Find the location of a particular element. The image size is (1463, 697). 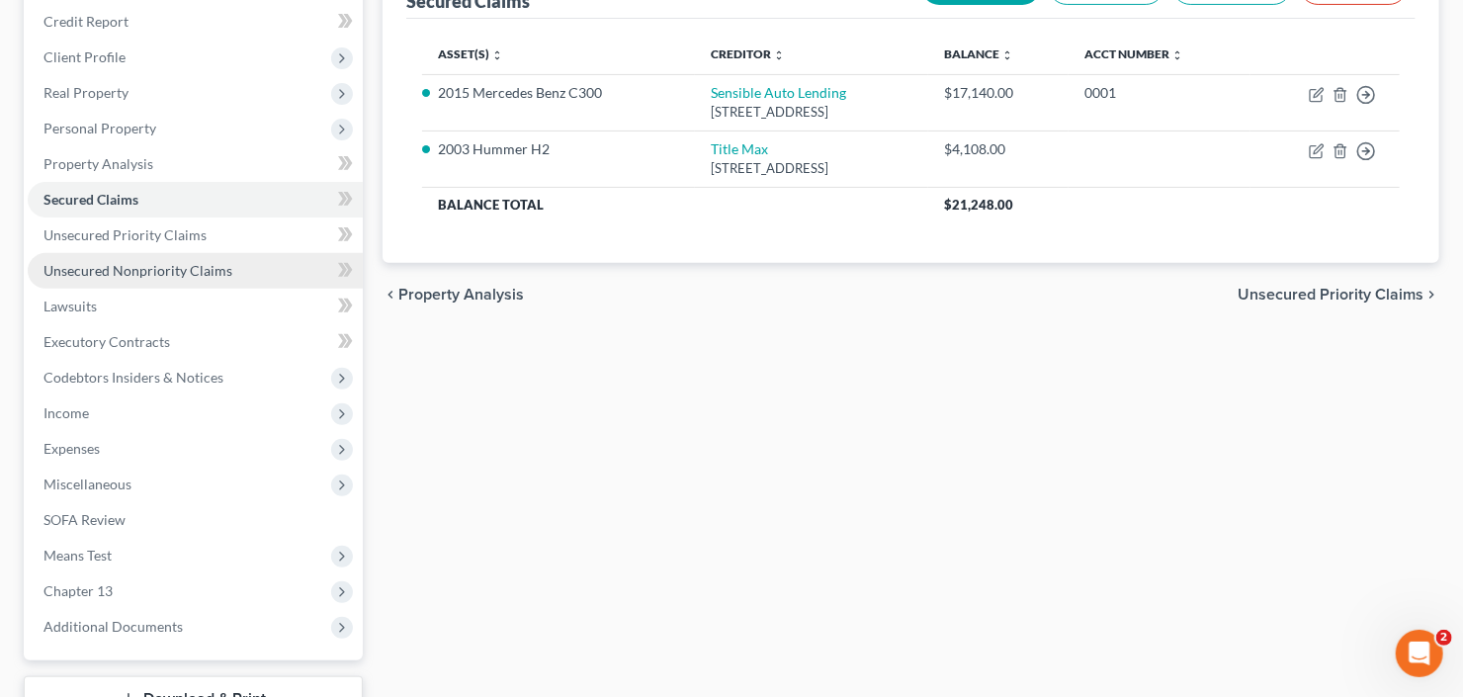

a: Sensible Auto Lending is located at coordinates (778, 92).